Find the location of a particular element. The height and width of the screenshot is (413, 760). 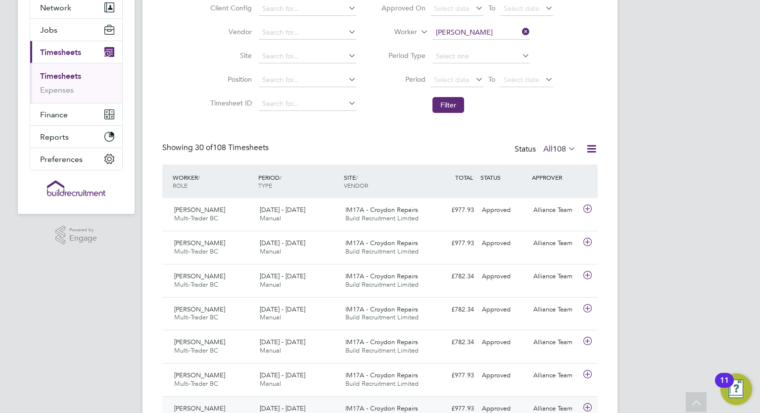

label: Site is located at coordinates (230, 55).